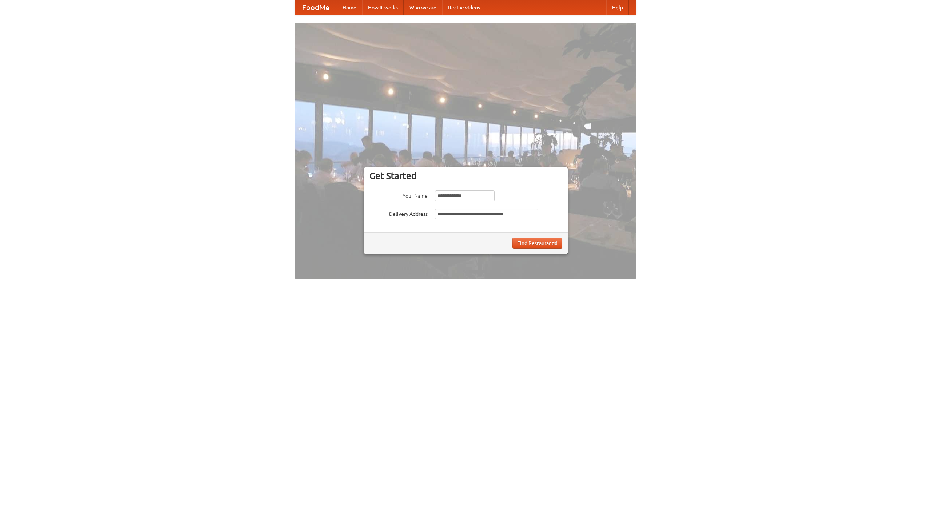 This screenshot has width=931, height=515. What do you see at coordinates (399, 195) in the screenshot?
I see `label: Your Name` at bounding box center [399, 195].